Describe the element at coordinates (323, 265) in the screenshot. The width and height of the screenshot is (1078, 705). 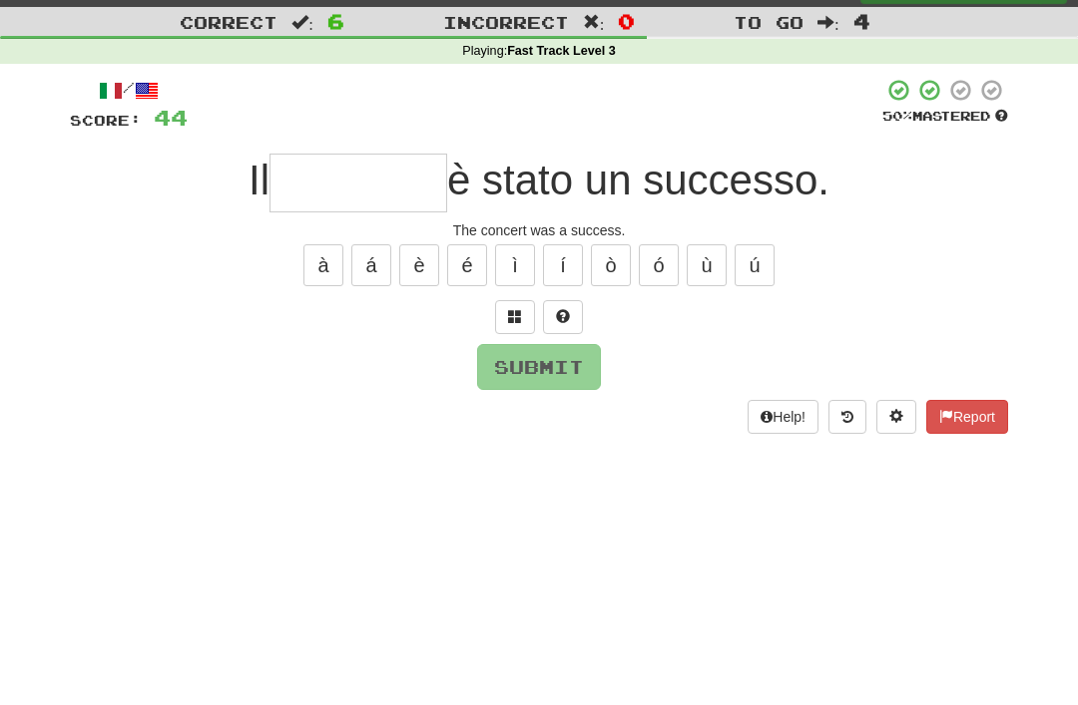
I see `button: à` at that location.